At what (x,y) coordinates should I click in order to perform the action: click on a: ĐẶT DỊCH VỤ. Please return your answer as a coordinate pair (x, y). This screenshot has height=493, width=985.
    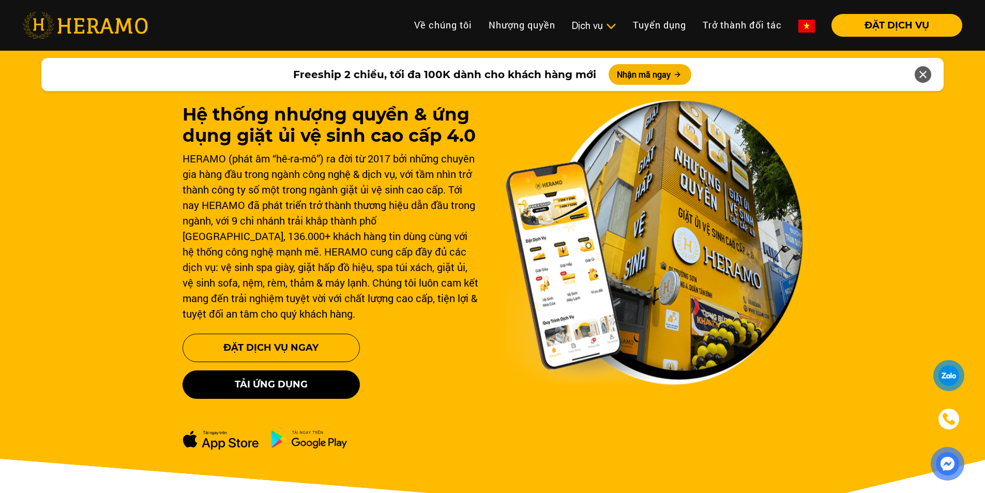
    Looking at the image, I should click on (893, 25).